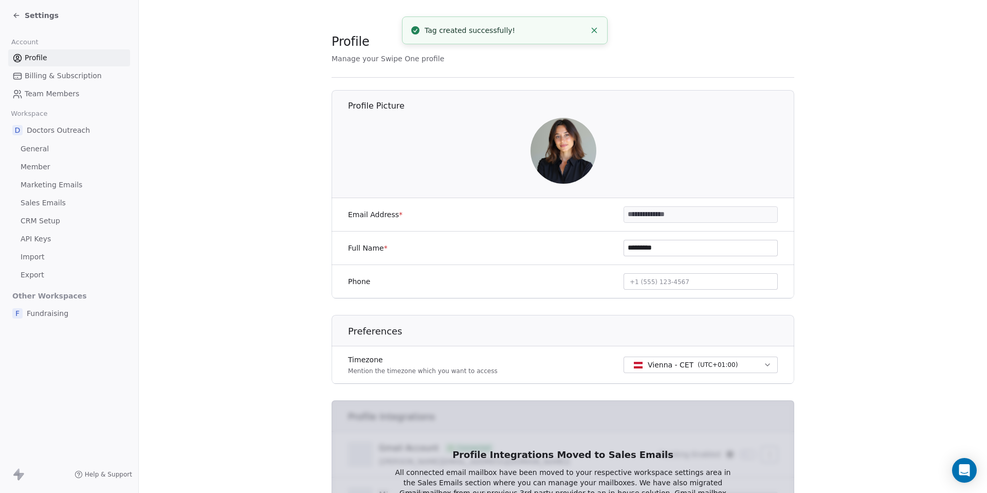 This screenshot has width=987, height=493. Describe the element at coordinates (69, 275) in the screenshot. I see `a: Export` at that location.